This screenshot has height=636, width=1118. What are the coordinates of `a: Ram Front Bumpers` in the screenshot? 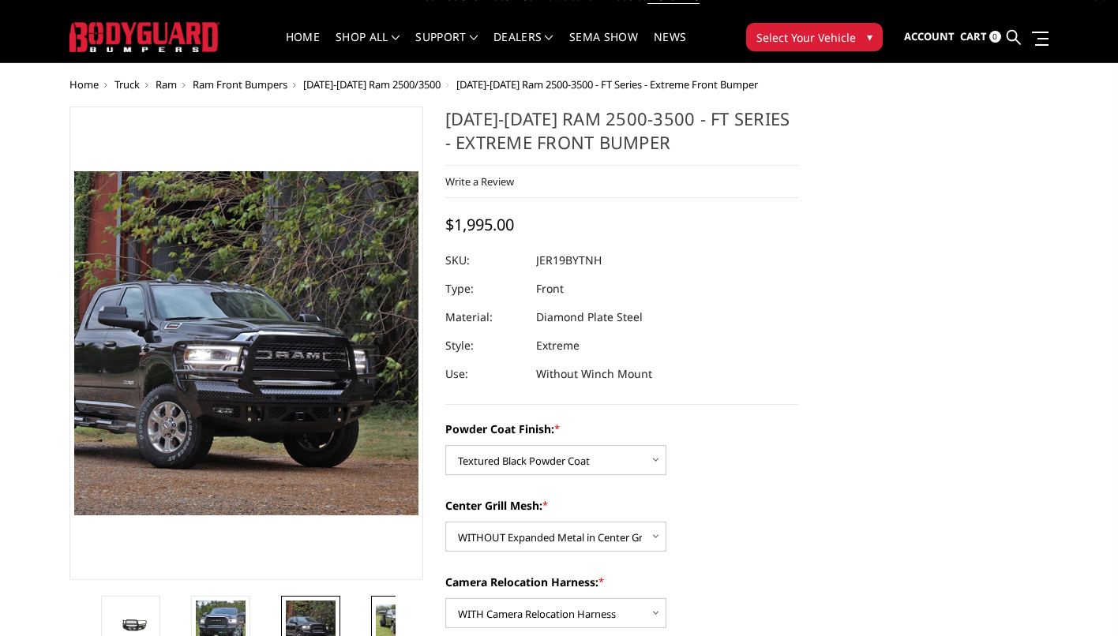 It's located at (240, 84).